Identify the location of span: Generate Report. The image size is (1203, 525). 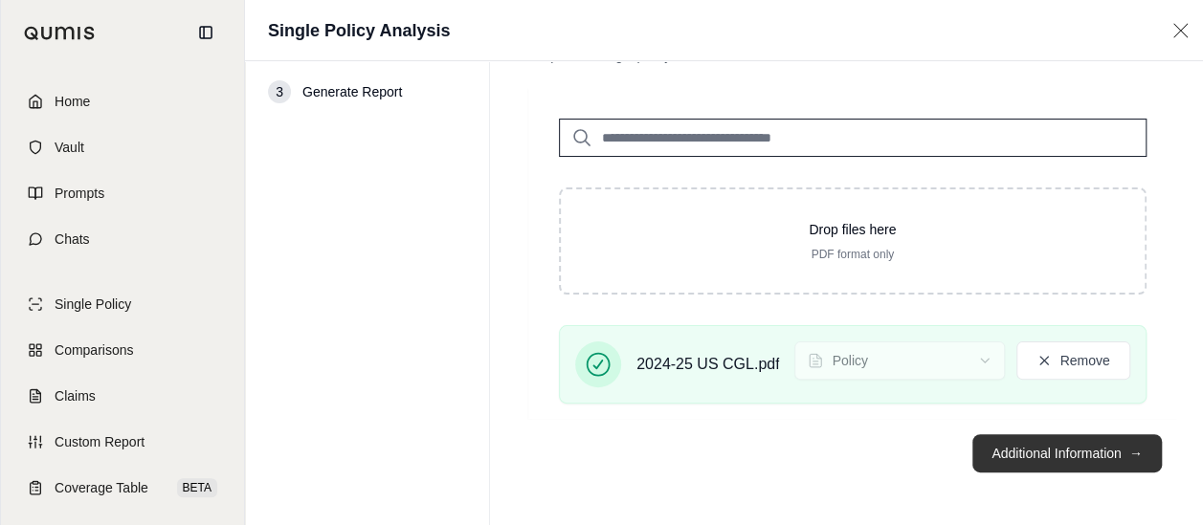
(352, 92).